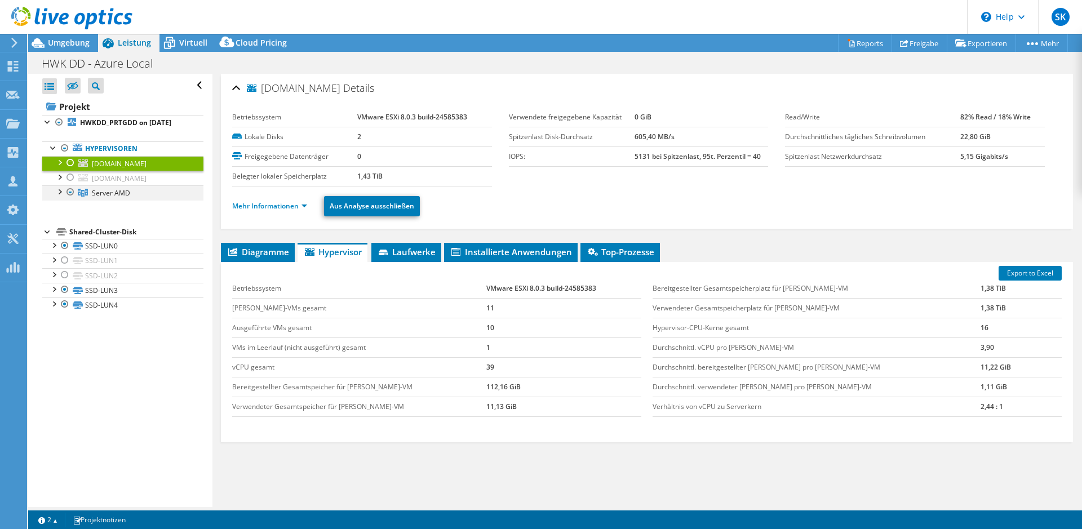 This screenshot has height=529, width=1082. What do you see at coordinates (563, 406) in the screenshot?
I see `td: 11,13 GiB` at bounding box center [563, 406].